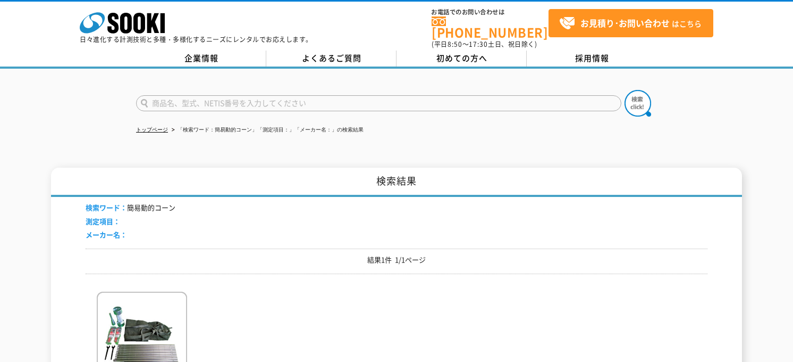  I want to click on h1: 検索結果, so click(397, 182).